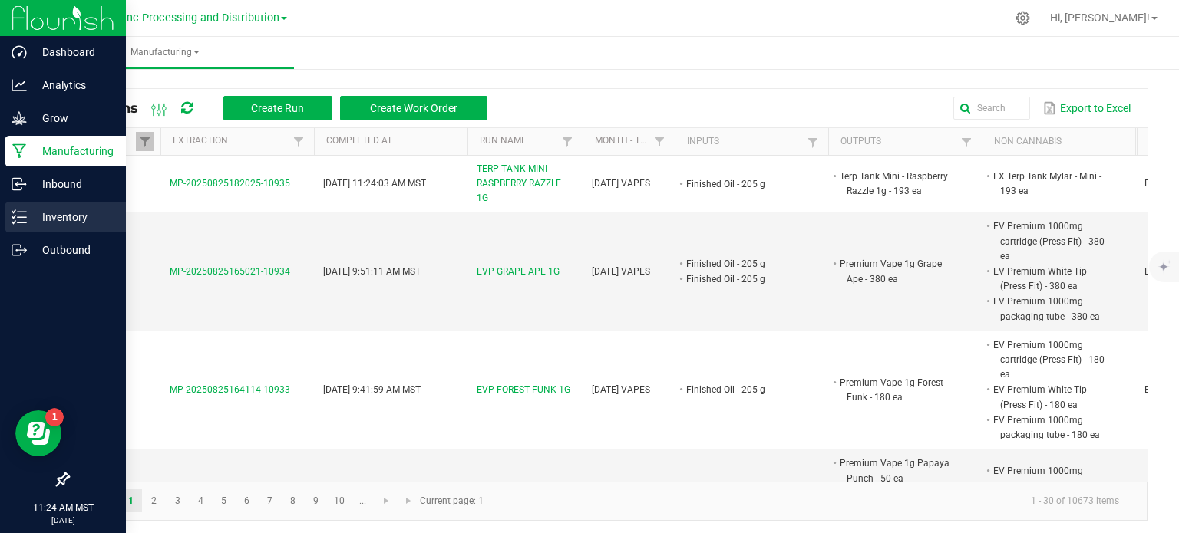 The height and width of the screenshot is (533, 1179). I want to click on li: EV Premium 1000mg packaging tube - 380 ea, so click(1051, 308).